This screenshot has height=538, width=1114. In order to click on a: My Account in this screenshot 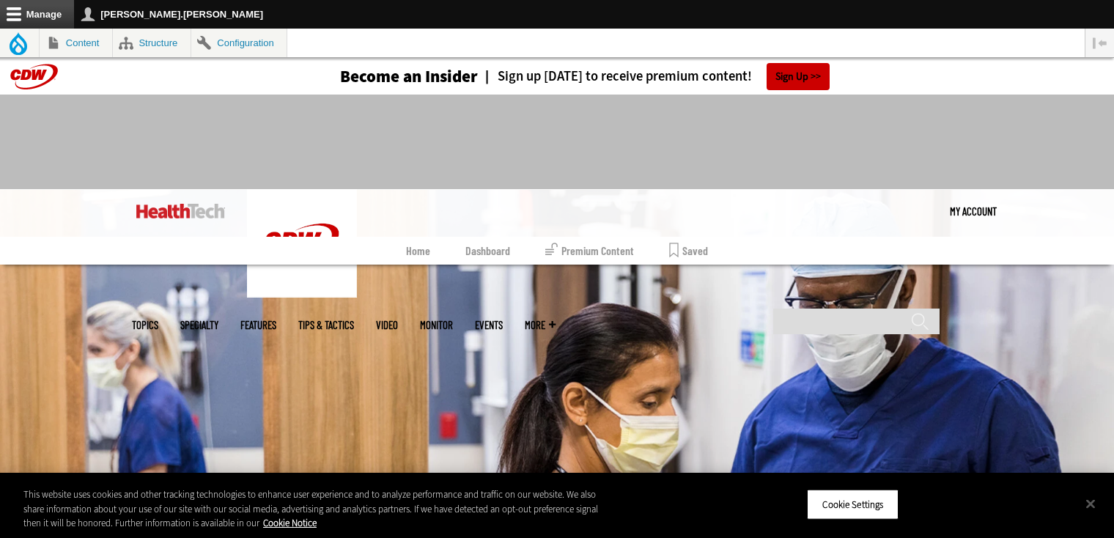, I will do `click(973, 211)`.